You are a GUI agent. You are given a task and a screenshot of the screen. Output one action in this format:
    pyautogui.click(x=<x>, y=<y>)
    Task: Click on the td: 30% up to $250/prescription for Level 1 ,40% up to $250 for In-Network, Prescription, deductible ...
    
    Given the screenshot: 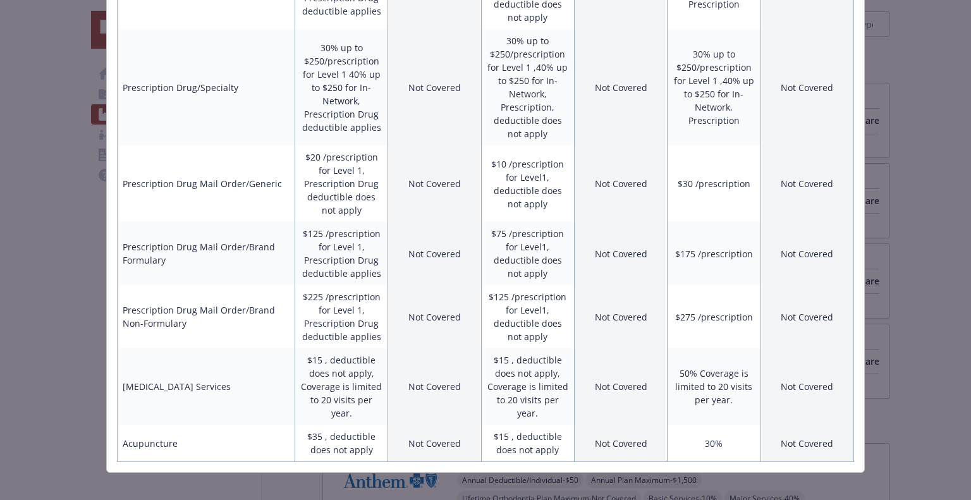 What is the action you would take?
    pyautogui.click(x=527, y=87)
    